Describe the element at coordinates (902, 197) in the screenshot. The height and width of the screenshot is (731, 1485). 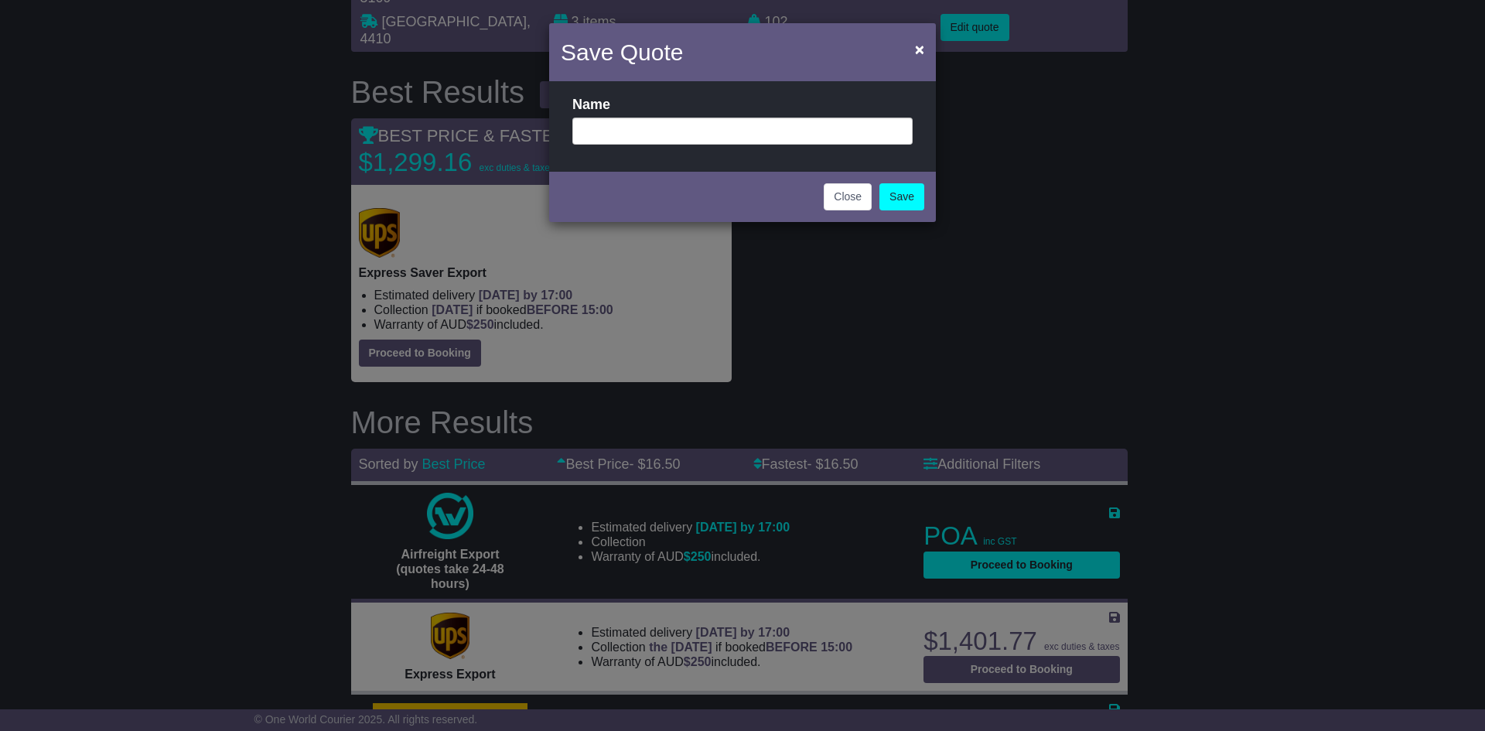
I see `a: Save` at that location.